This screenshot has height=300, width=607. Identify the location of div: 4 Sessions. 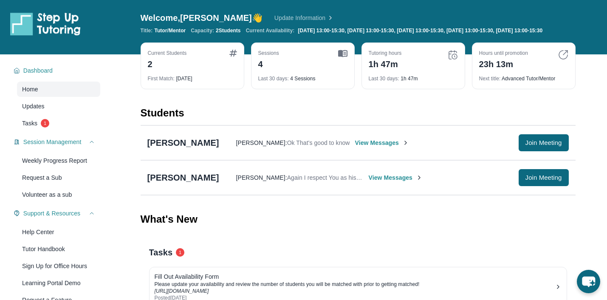
(303, 76).